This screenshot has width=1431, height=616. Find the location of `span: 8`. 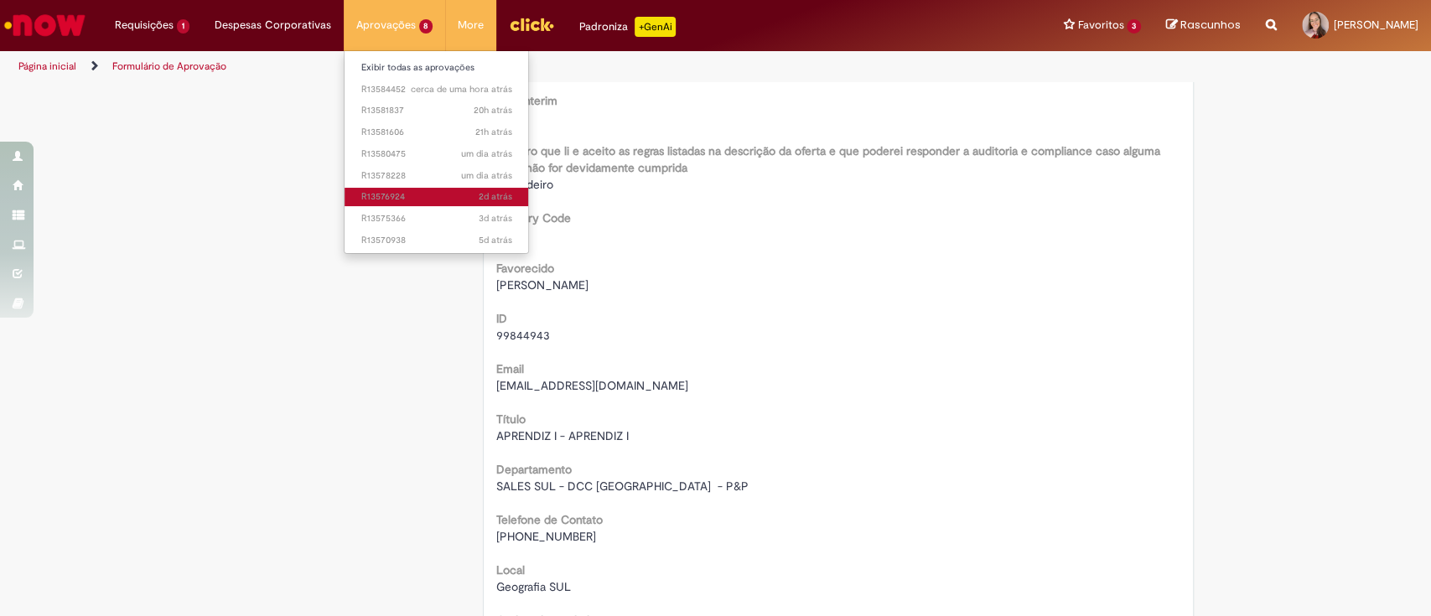

span: 8 is located at coordinates (426, 26).